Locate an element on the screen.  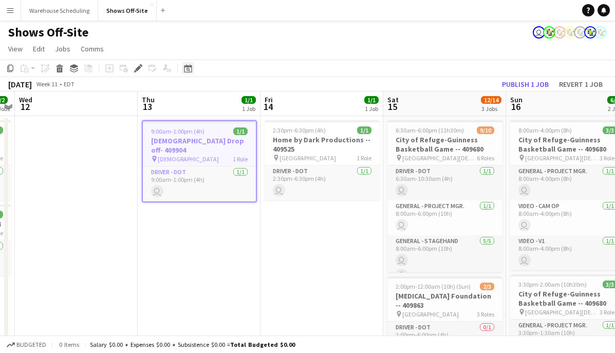
span: Week 11 is located at coordinates (47, 84).